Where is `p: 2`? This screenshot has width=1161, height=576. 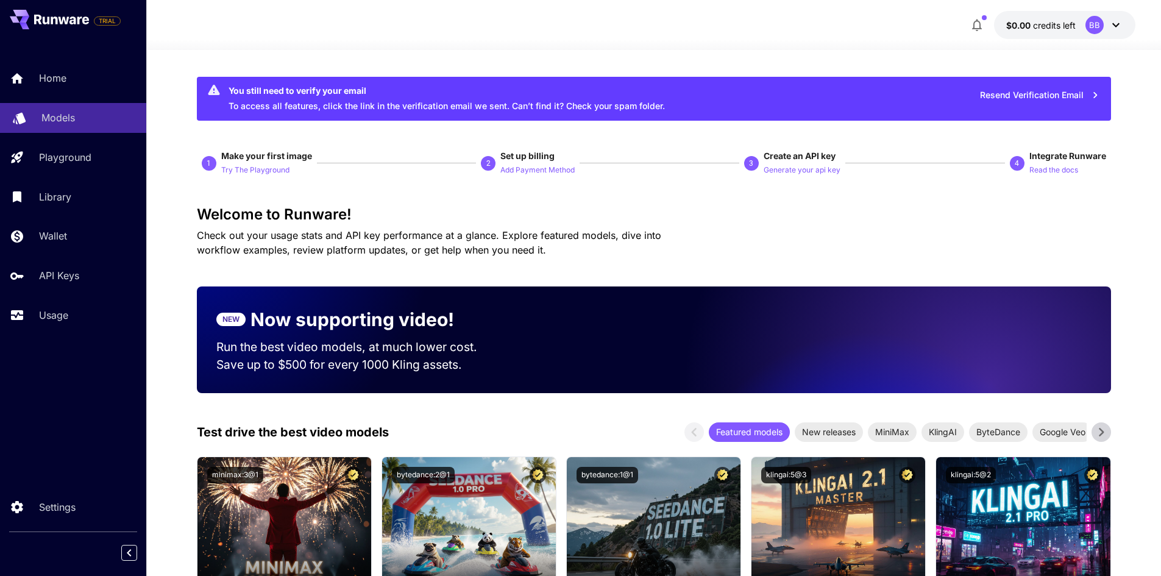 p: 2 is located at coordinates (488, 163).